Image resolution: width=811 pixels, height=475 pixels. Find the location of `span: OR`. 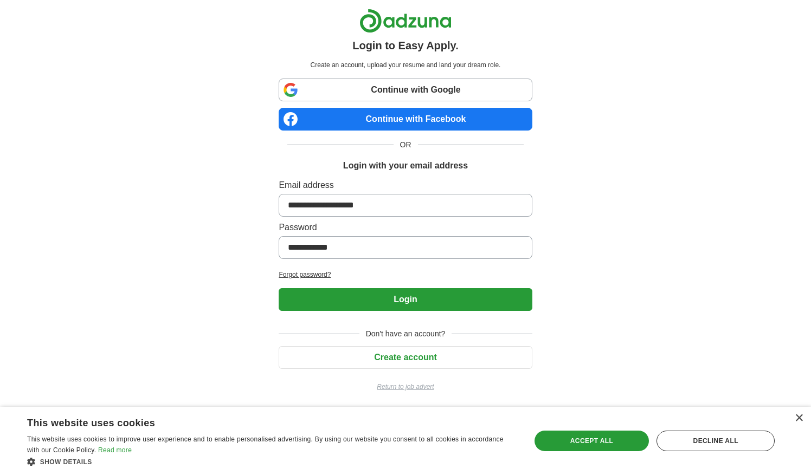

span: OR is located at coordinates (405, 145).